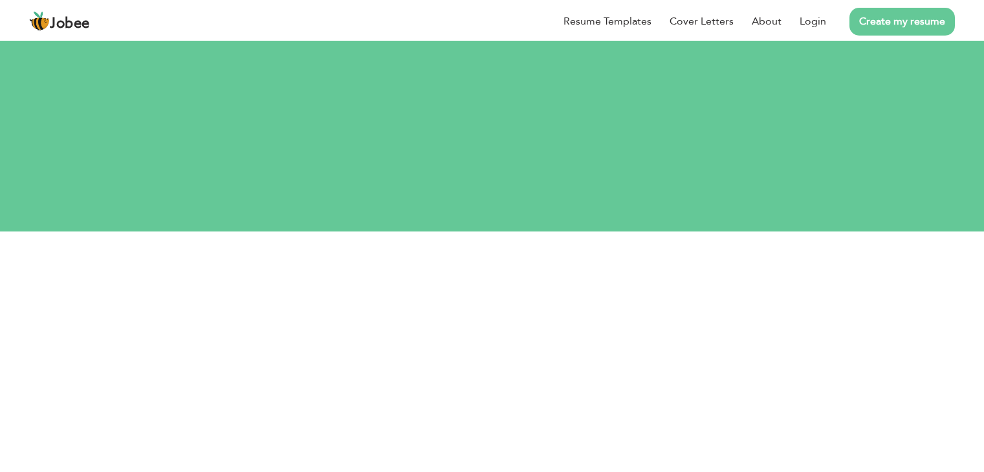 This screenshot has width=984, height=472. I want to click on a: Create my resume, so click(902, 21).